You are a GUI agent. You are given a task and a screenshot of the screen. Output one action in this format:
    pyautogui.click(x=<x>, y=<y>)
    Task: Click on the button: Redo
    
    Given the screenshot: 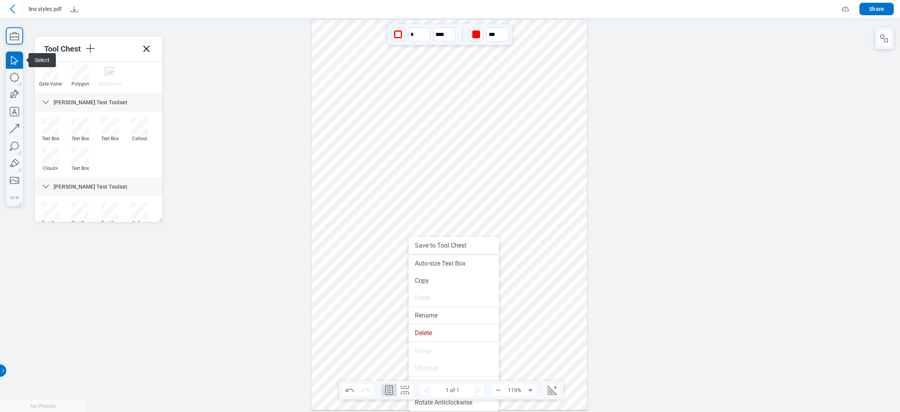 What is the action you would take?
    pyautogui.click(x=366, y=390)
    